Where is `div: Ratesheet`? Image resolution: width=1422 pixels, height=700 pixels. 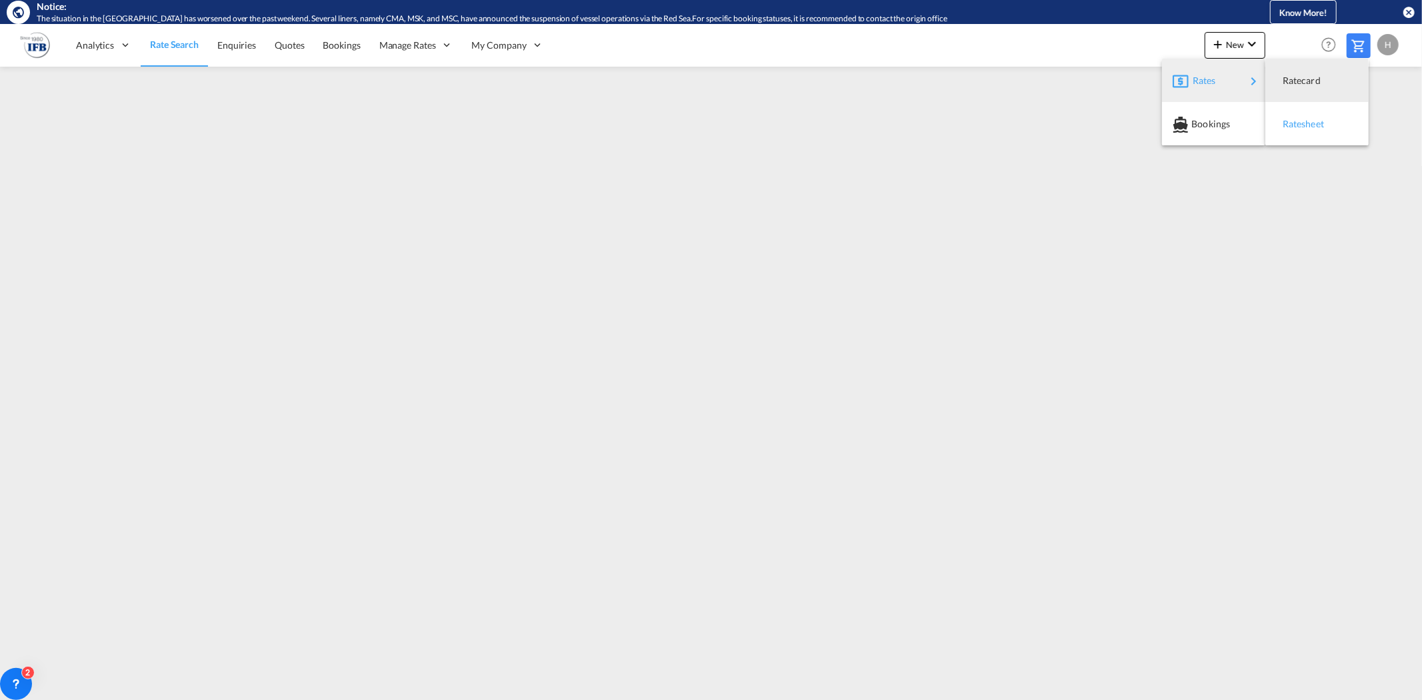
div: Ratesheet is located at coordinates (1316, 124).